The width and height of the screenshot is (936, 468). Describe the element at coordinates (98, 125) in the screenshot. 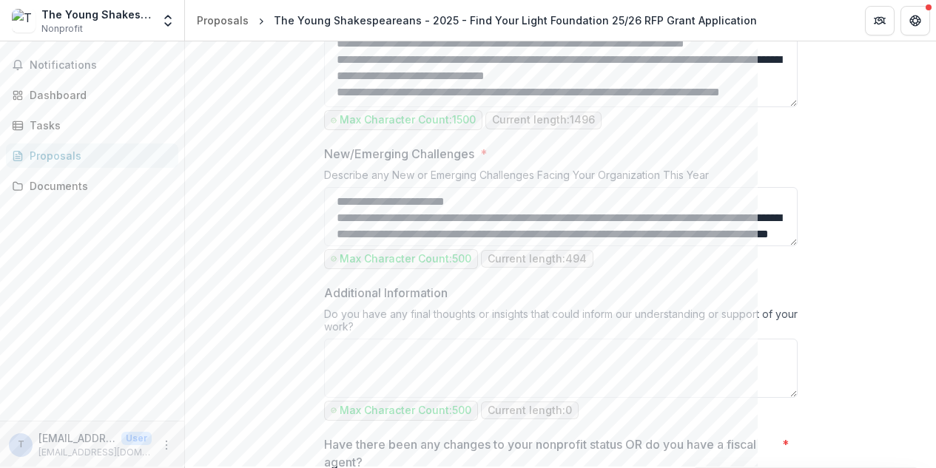

I see `div: Tasks` at that location.